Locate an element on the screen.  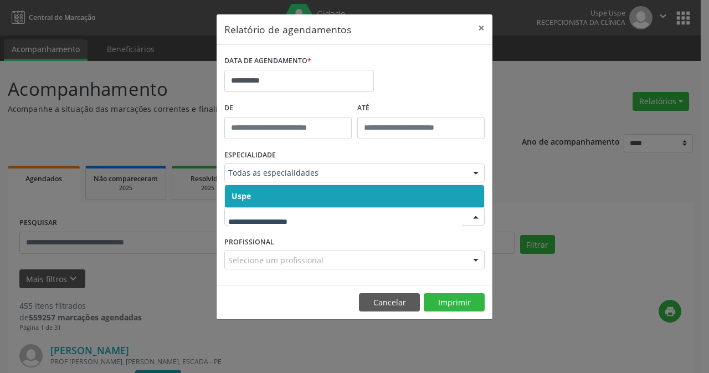
button: Cancelar is located at coordinates (390, 303).